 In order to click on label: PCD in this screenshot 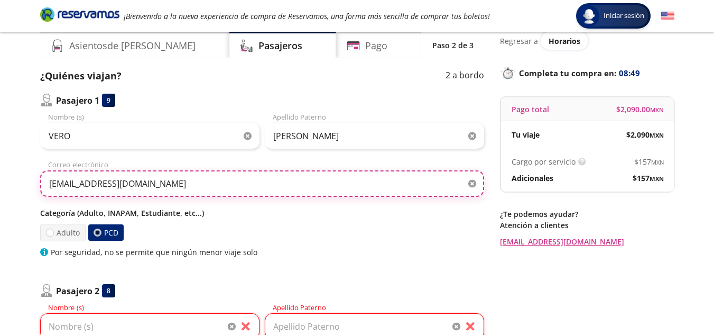, I will do `click(106, 232)`.